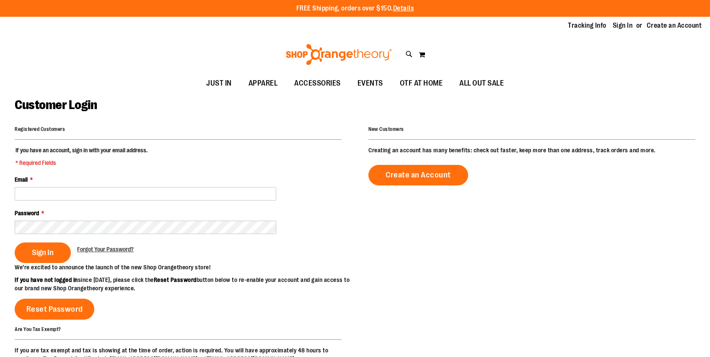  Describe the element at coordinates (370, 83) in the screenshot. I see `span: EVENTS` at that location.